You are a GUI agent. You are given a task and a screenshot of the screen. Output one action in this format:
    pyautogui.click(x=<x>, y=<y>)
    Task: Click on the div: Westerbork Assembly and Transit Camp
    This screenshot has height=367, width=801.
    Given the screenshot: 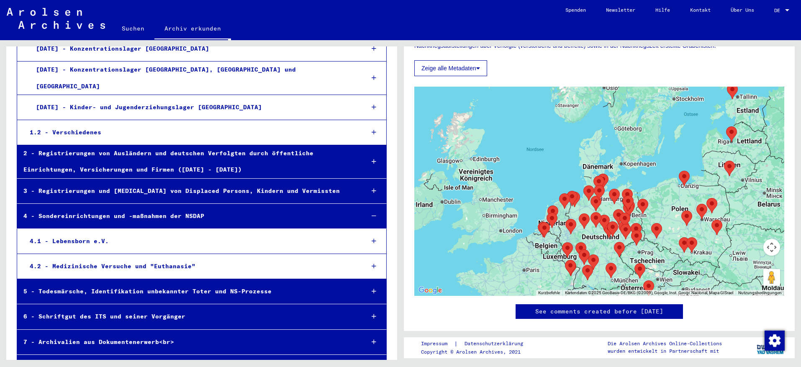 What is the action you would take?
    pyautogui.click(x=565, y=201)
    